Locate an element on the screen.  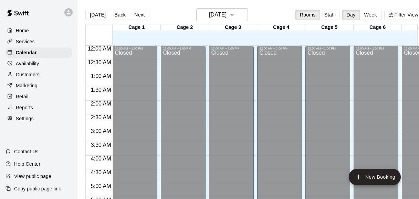
span: 5:00 AM is located at coordinates (101, 186).